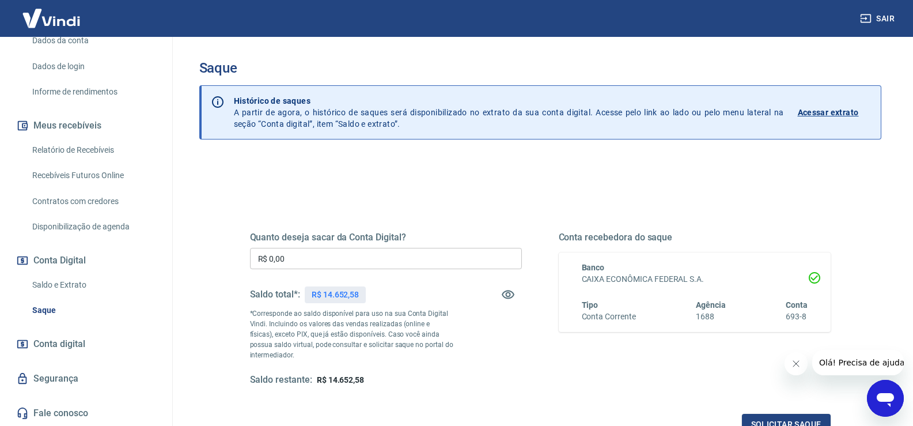 The image size is (913, 426). Describe the element at coordinates (797, 316) in the screenshot. I see `h6: 693-8` at that location.